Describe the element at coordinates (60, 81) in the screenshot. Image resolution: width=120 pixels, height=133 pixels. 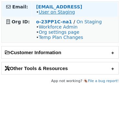
I see `footer: App not working? 🪳` at that location.